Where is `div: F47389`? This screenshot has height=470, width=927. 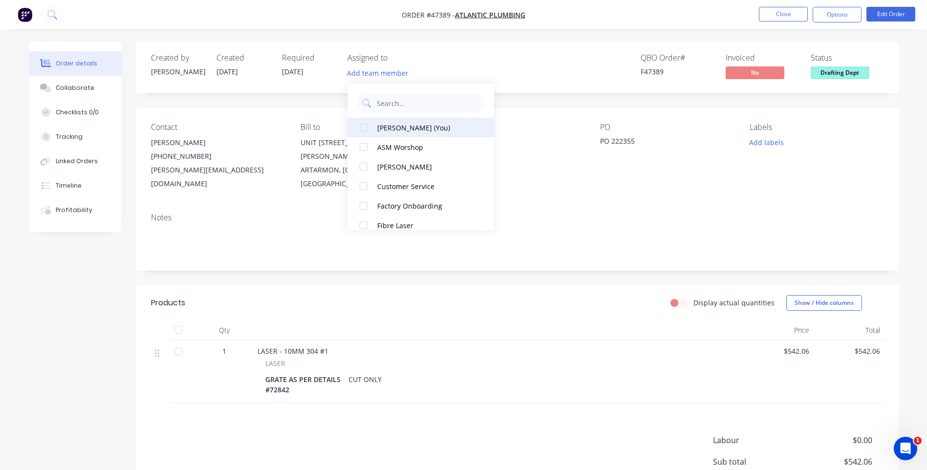 div: F47389 is located at coordinates (677, 71).